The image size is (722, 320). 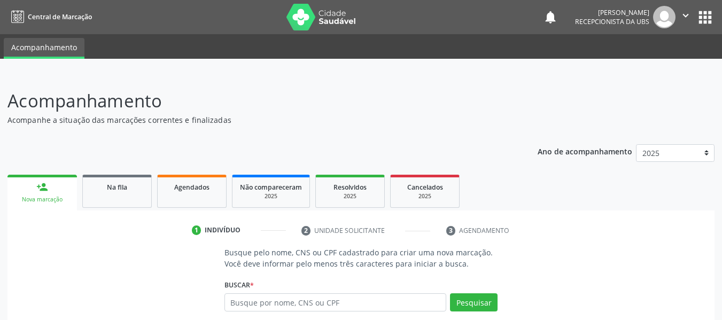 What do you see at coordinates (704, 17) in the screenshot?
I see `button: apps` at bounding box center [704, 17].